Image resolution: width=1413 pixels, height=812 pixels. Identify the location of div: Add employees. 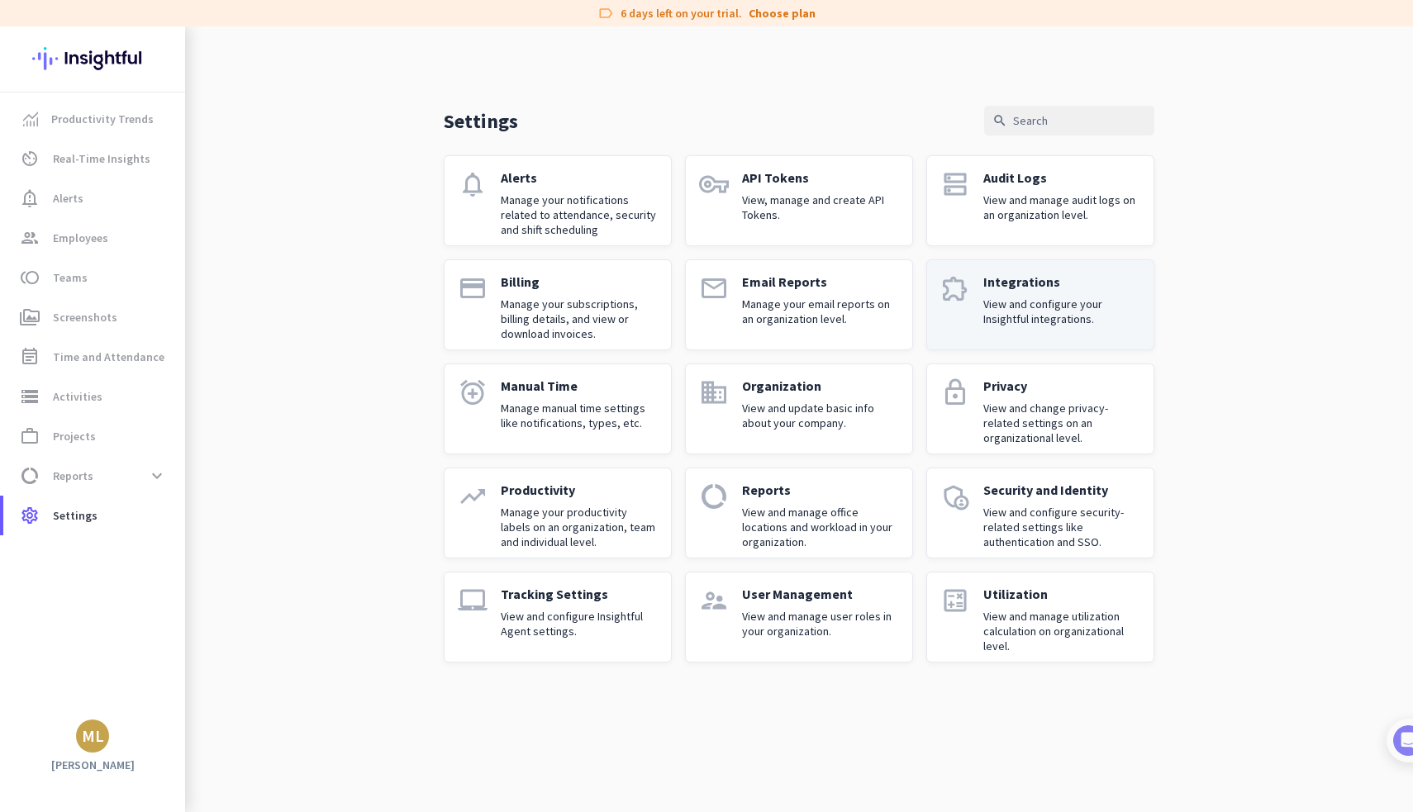
(172, 296).